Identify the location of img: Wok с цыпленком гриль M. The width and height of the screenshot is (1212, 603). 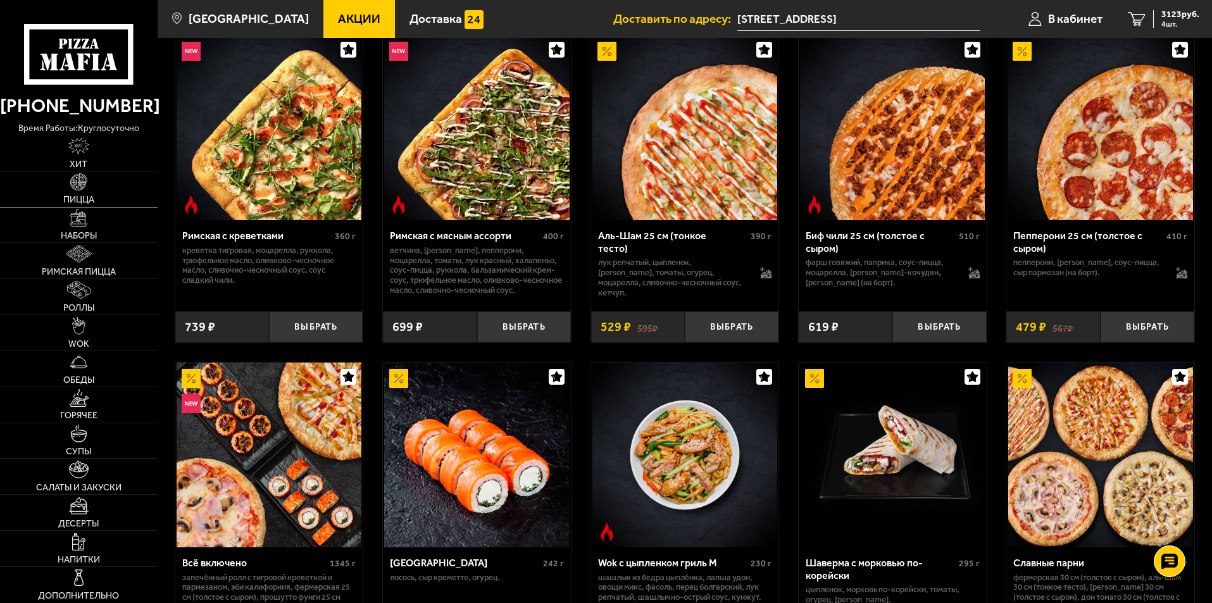
(685, 455).